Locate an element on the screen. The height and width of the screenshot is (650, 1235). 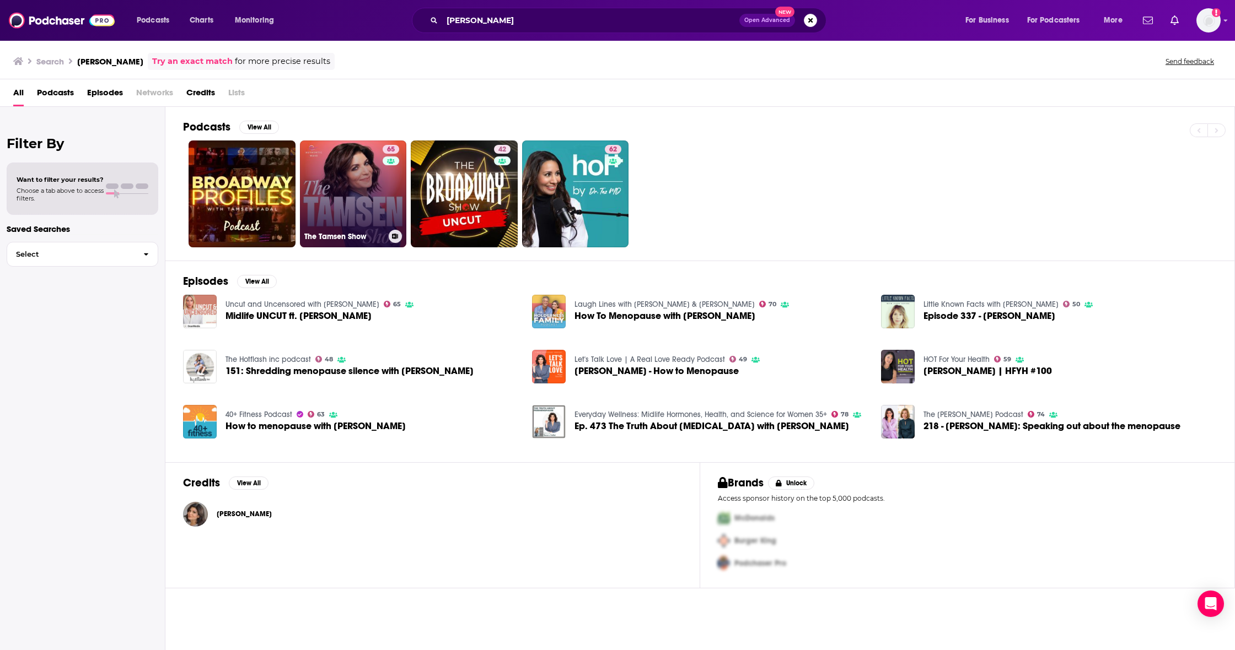
h3: Search is located at coordinates (50, 61).